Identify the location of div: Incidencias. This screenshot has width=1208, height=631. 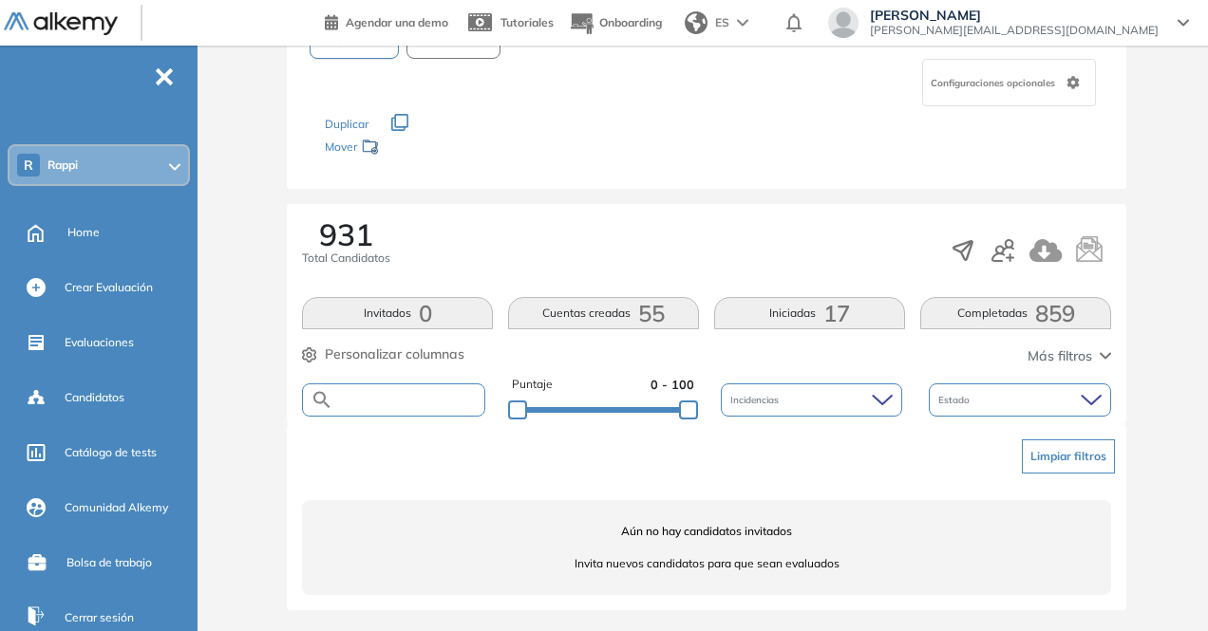
(812, 400).